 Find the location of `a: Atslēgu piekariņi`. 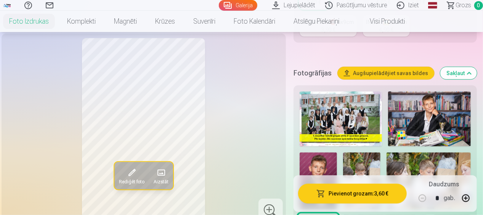

a: Atslēgu piekariņi is located at coordinates (317, 21).